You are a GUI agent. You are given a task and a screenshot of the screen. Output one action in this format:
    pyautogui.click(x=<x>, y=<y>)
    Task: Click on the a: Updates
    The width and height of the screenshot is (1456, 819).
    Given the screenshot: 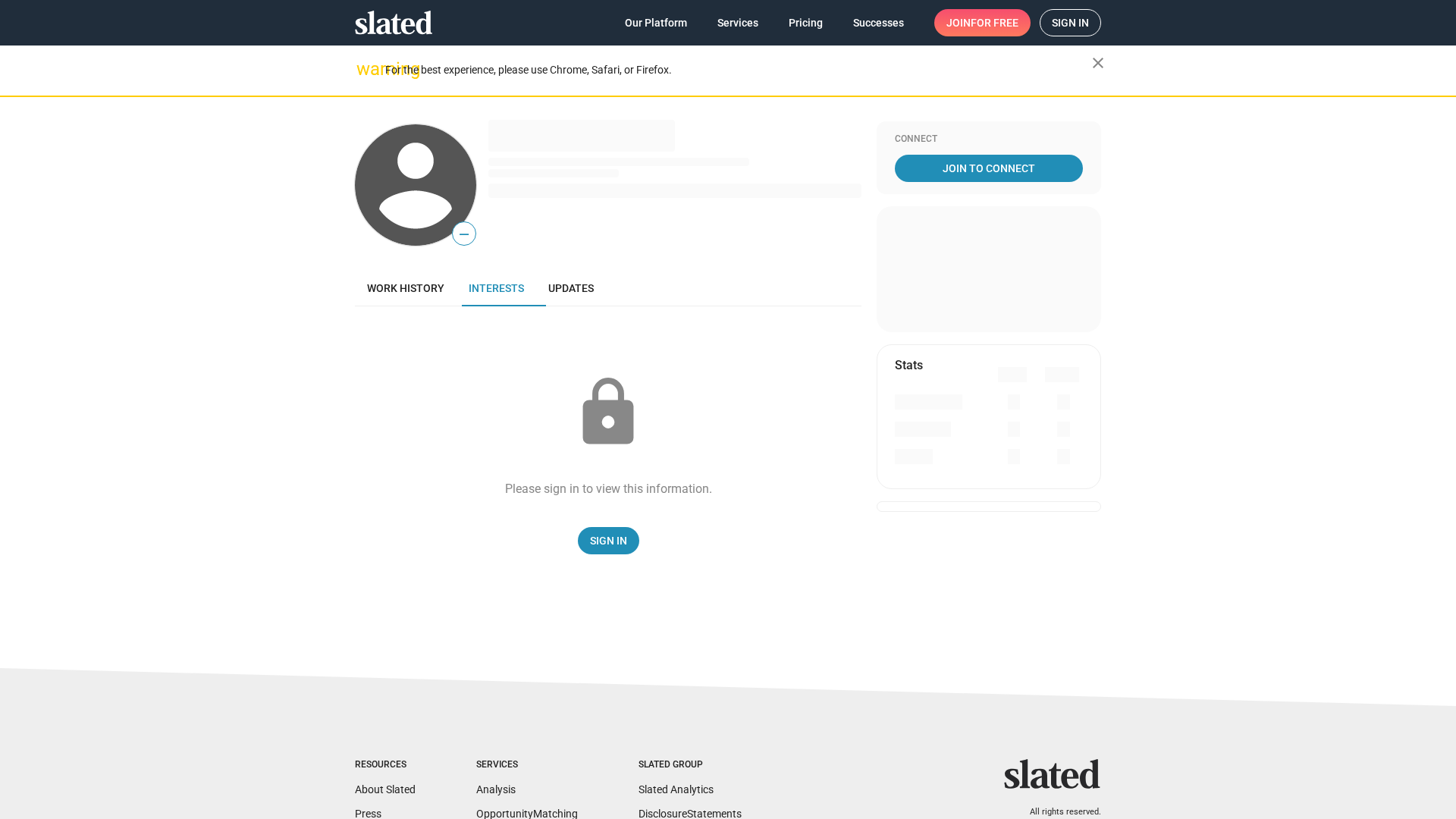 What is the action you would take?
    pyautogui.click(x=571, y=288)
    